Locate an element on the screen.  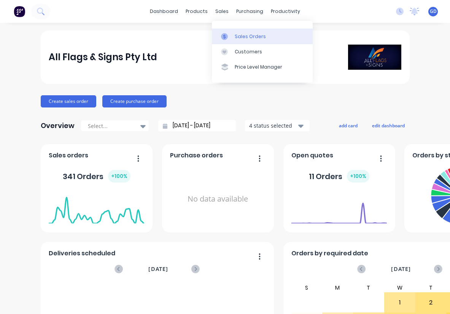
span: Open quotes is located at coordinates (313, 155).